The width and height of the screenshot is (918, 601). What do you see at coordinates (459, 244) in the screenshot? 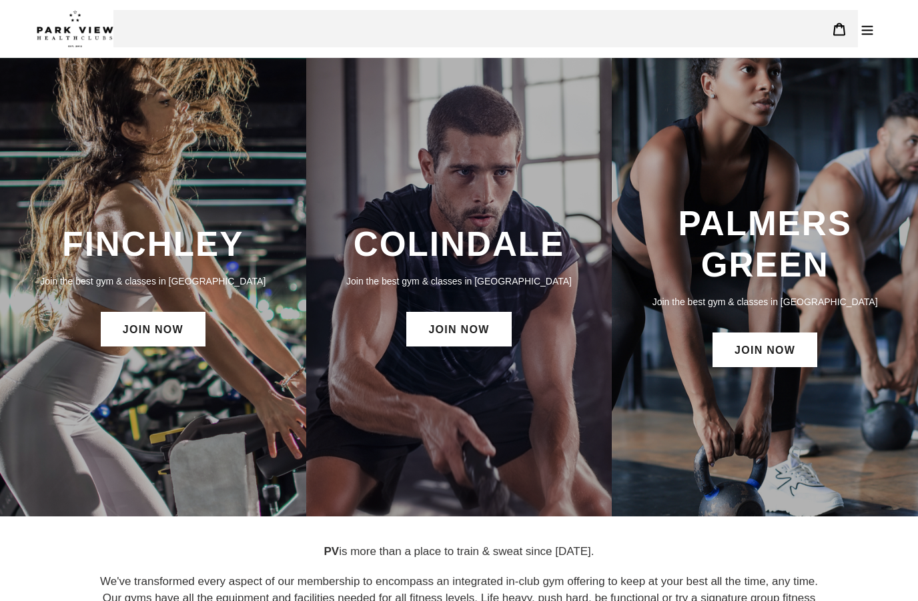
I see `h3: COLINDALE` at bounding box center [459, 244].